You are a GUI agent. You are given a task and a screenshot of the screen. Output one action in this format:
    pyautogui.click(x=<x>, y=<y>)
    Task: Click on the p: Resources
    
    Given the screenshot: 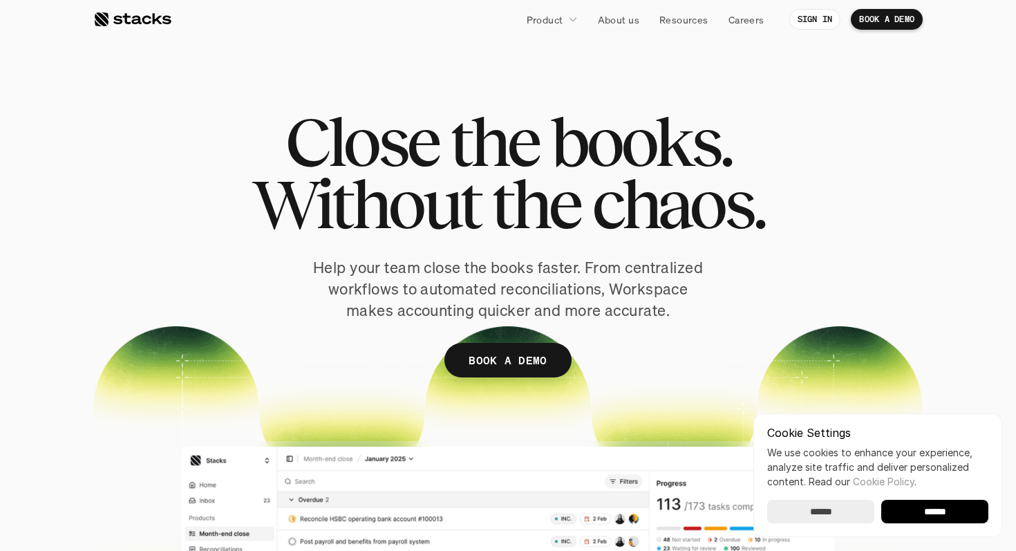 What is the action you would take?
    pyautogui.click(x=683, y=19)
    